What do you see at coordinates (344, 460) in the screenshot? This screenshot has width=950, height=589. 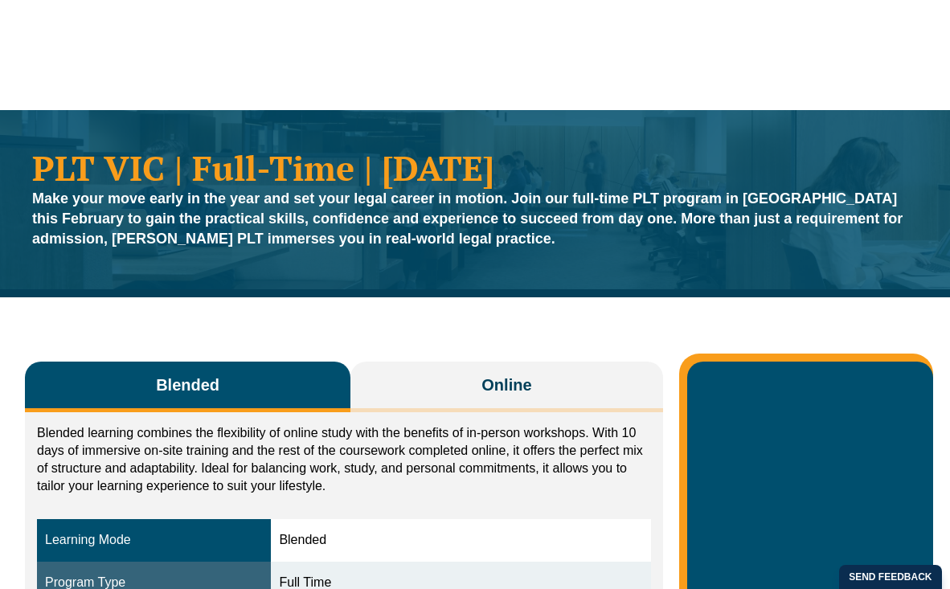 I see `p: Blended learning combines the flexibility of online study with the benefits of in-person workshop...` at bounding box center [344, 460].